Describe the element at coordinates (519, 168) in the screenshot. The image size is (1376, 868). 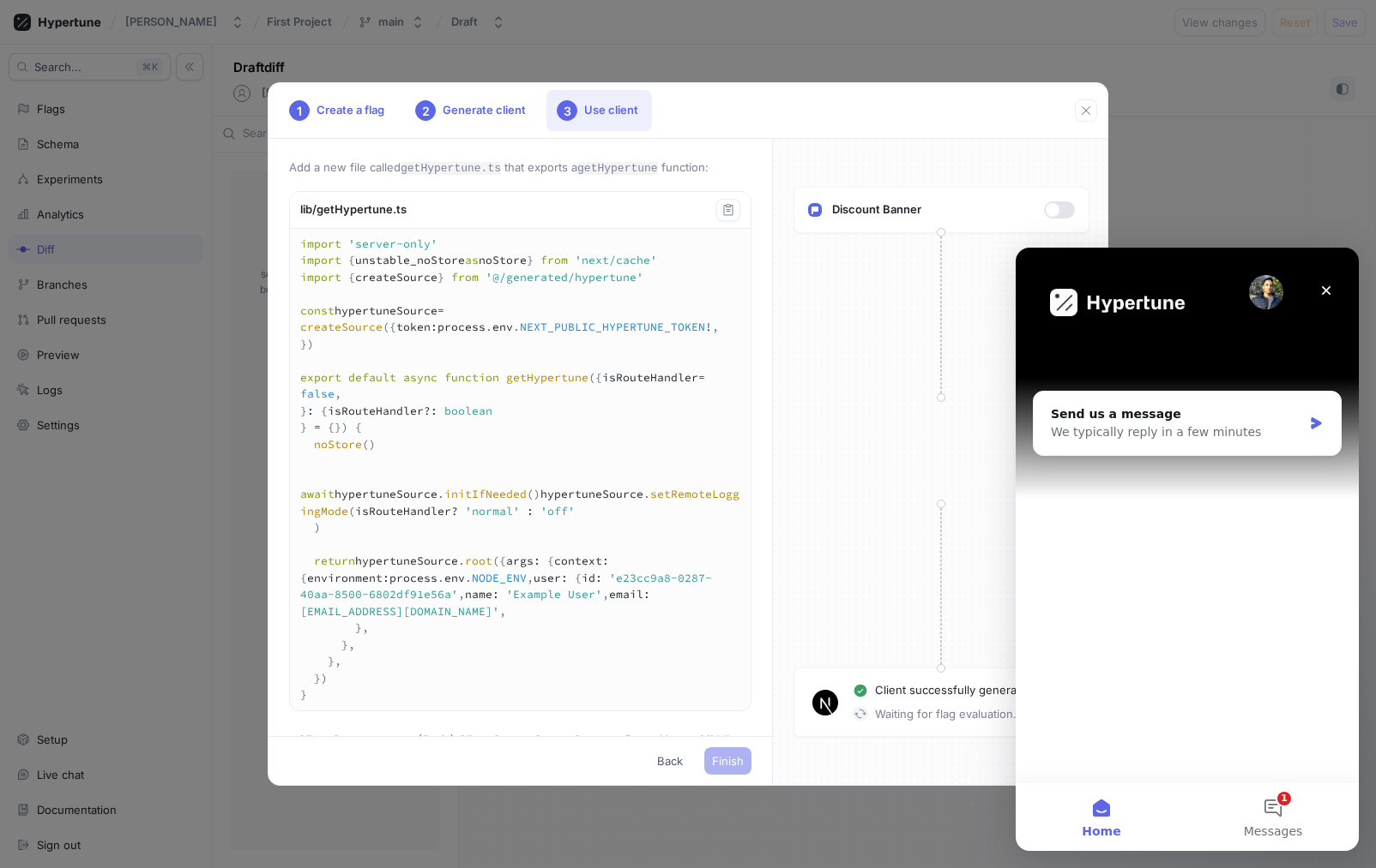
I see `p: Add a new file called that exports a function:` at that location.